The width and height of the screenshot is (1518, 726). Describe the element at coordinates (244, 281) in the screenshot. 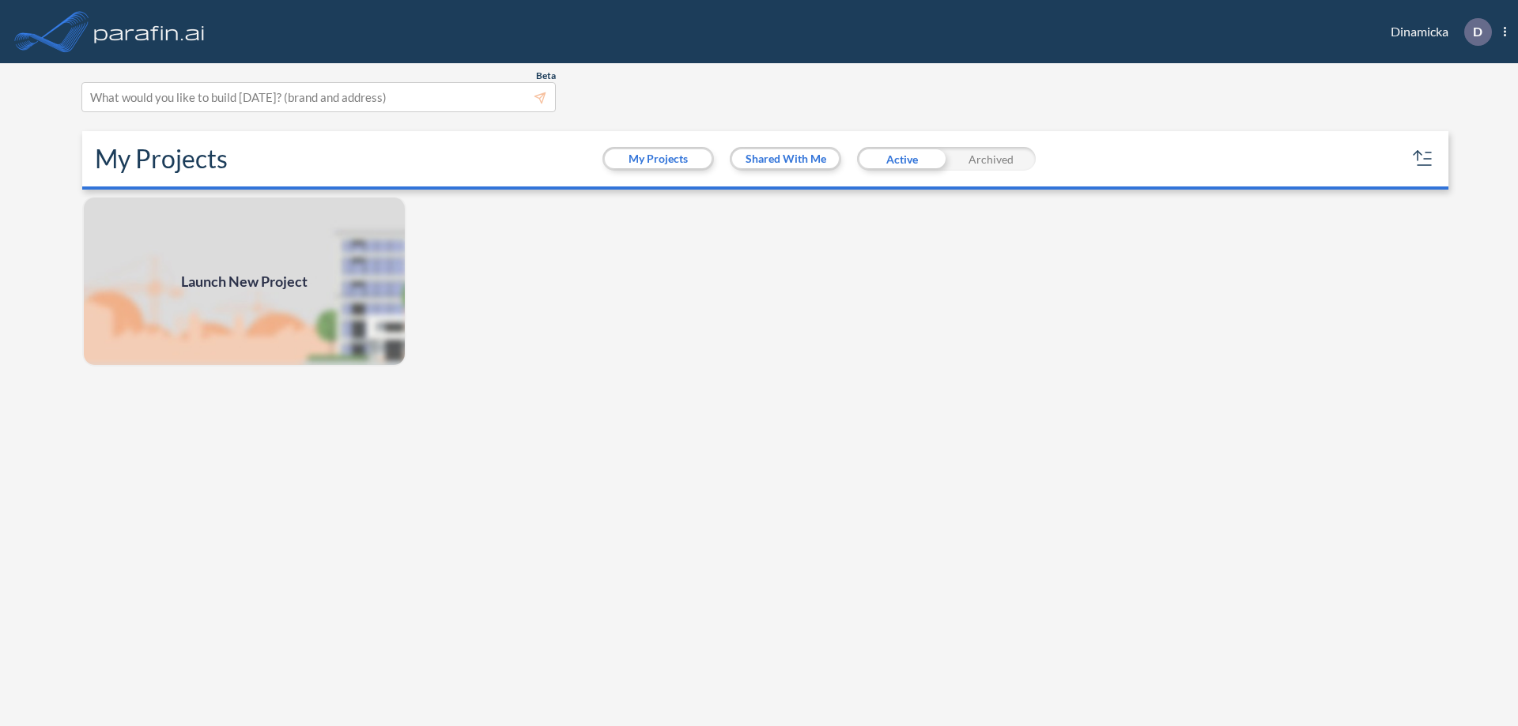

I see `img: add` at that location.